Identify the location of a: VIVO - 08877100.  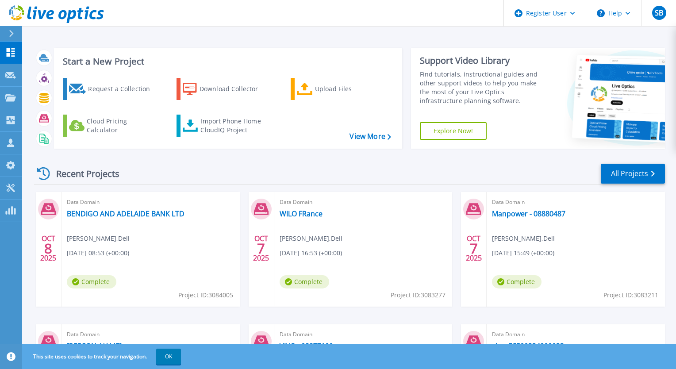
(306, 346).